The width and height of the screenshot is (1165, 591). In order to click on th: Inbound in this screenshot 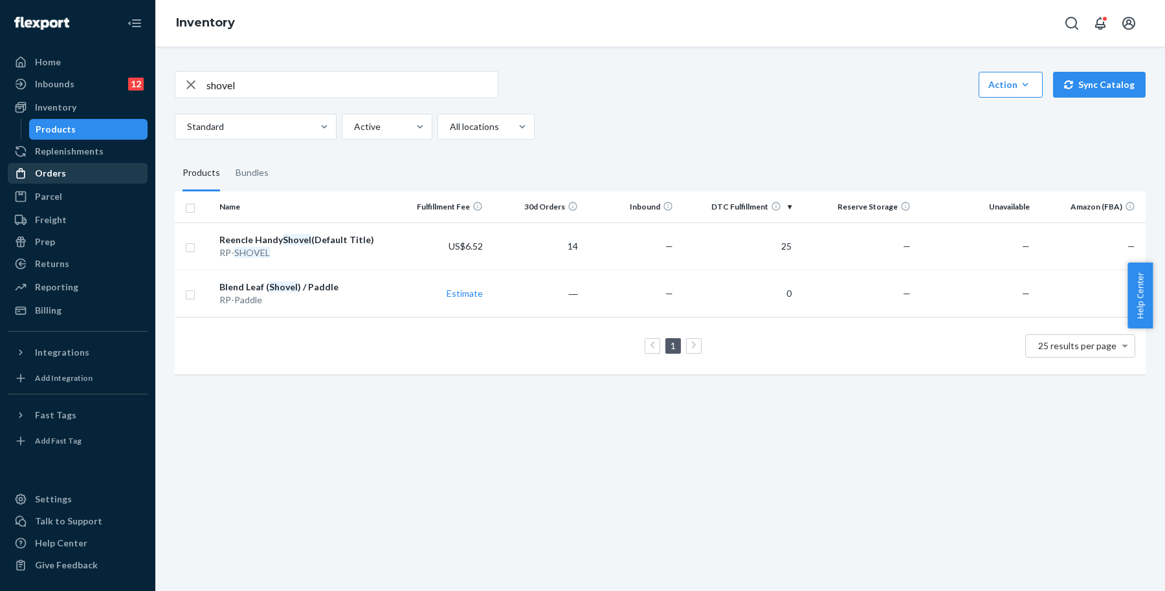, I will do `click(630, 207)`.